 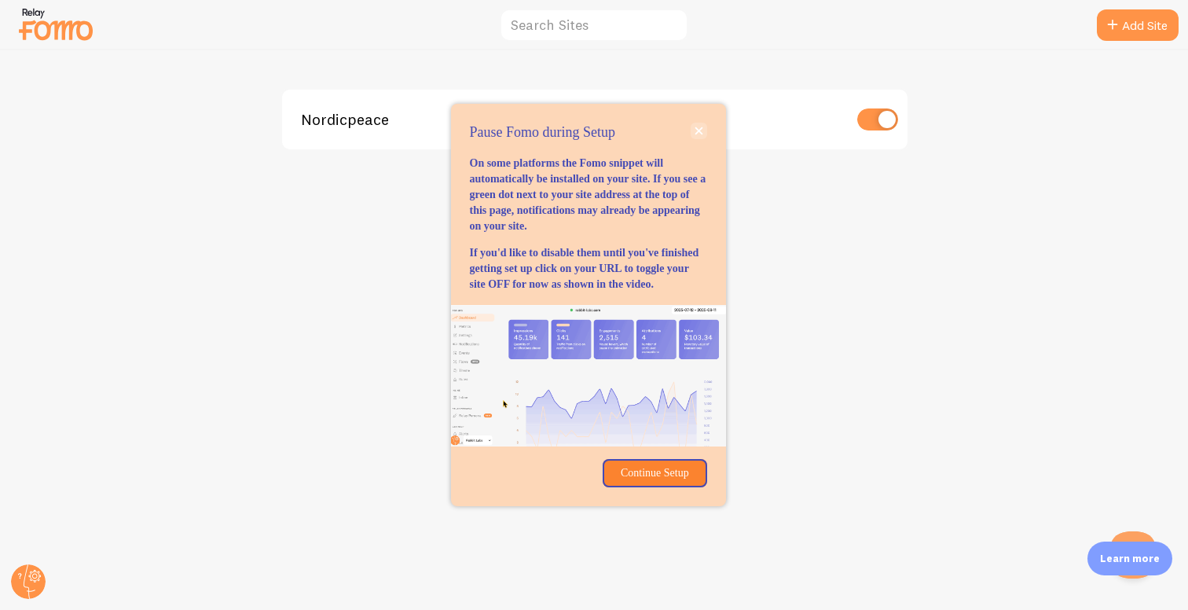 What do you see at coordinates (1130, 558) in the screenshot?
I see `div: Learn more` at bounding box center [1130, 558].